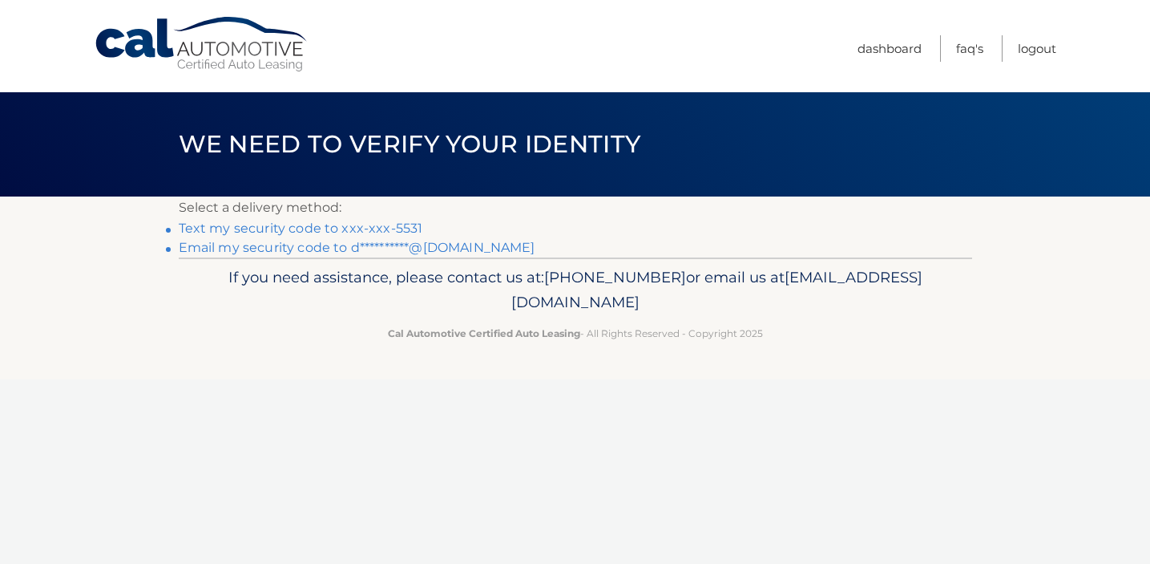  What do you see at coordinates (970, 48) in the screenshot?
I see `a: FAQ's` at bounding box center [970, 48].